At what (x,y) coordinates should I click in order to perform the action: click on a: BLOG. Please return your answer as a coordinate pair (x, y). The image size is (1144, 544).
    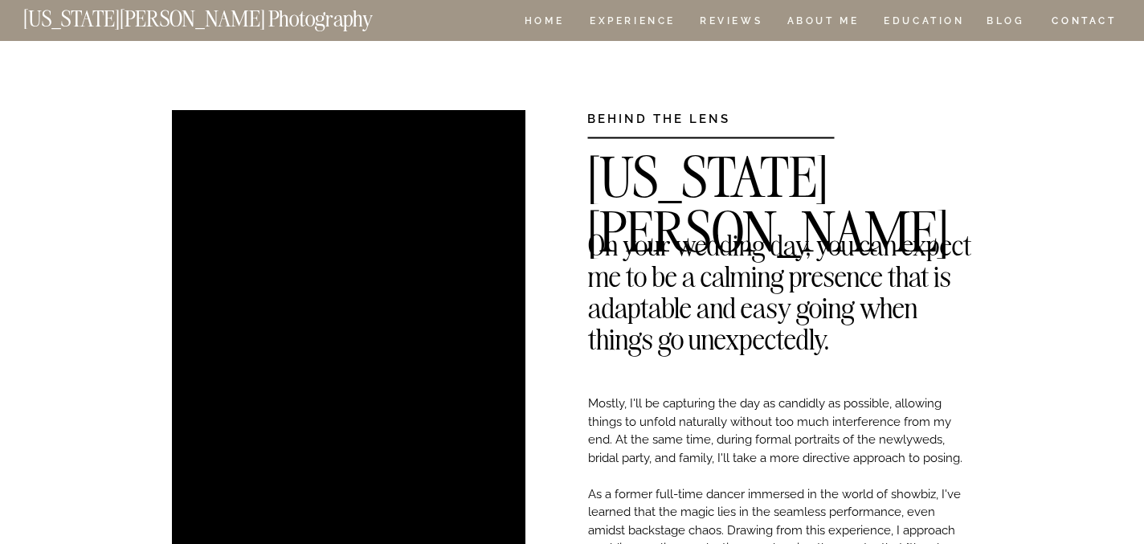
    Looking at the image, I should click on (1006, 23).